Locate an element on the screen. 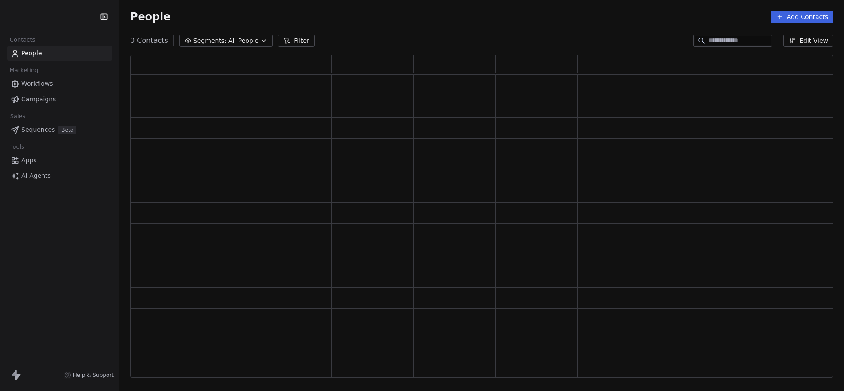  a: Workflows is located at coordinates (59, 84).